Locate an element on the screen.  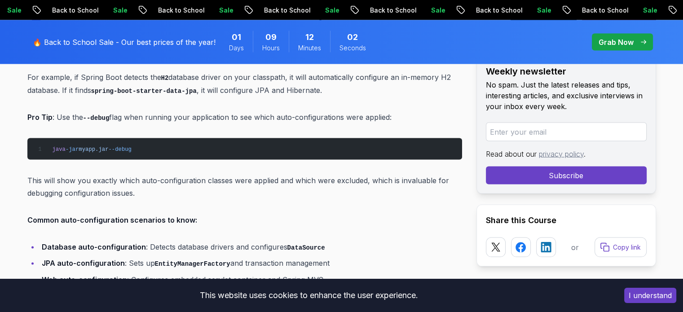
p: This will show you exactly which auto-configuration classes were applied and which were excluded,... is located at coordinates (245, 187).